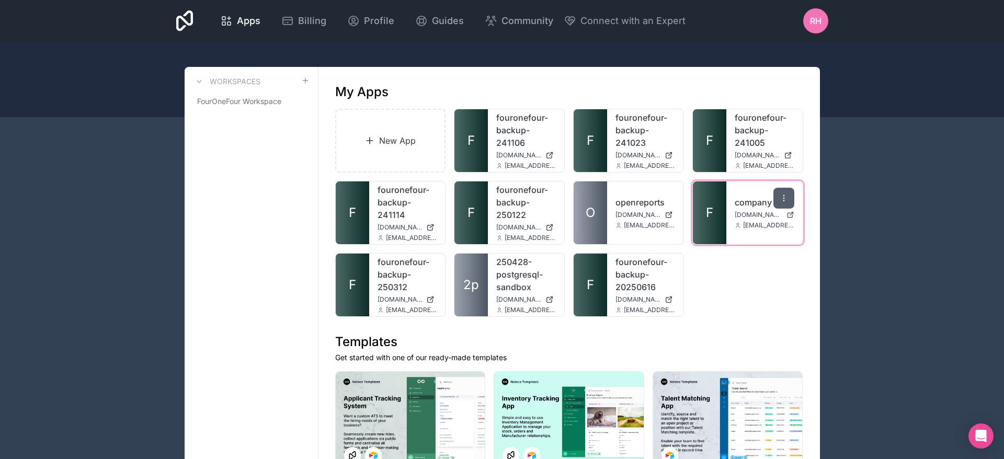 Image resolution: width=1004 pixels, height=459 pixels. Describe the element at coordinates (765, 130) in the screenshot. I see `a: fouronefour-backup-241005` at that location.